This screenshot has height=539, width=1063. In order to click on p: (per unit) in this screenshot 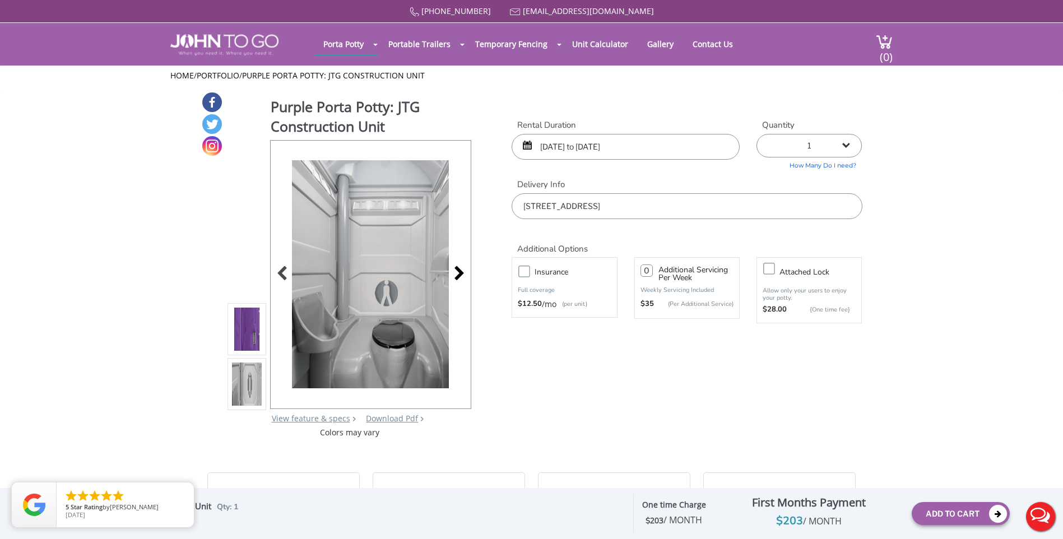, I will do `click(572, 304)`.